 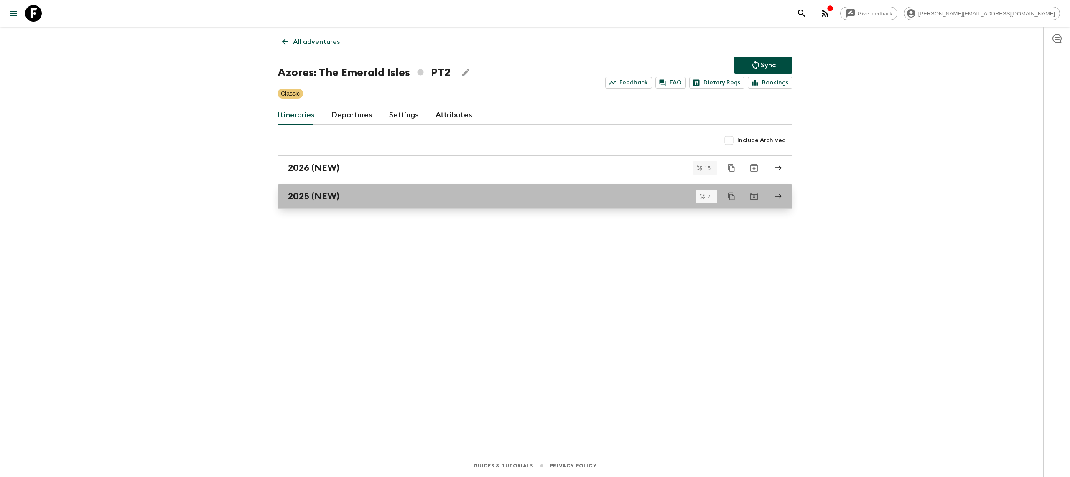 I want to click on h2: 2026 (NEW), so click(x=314, y=168).